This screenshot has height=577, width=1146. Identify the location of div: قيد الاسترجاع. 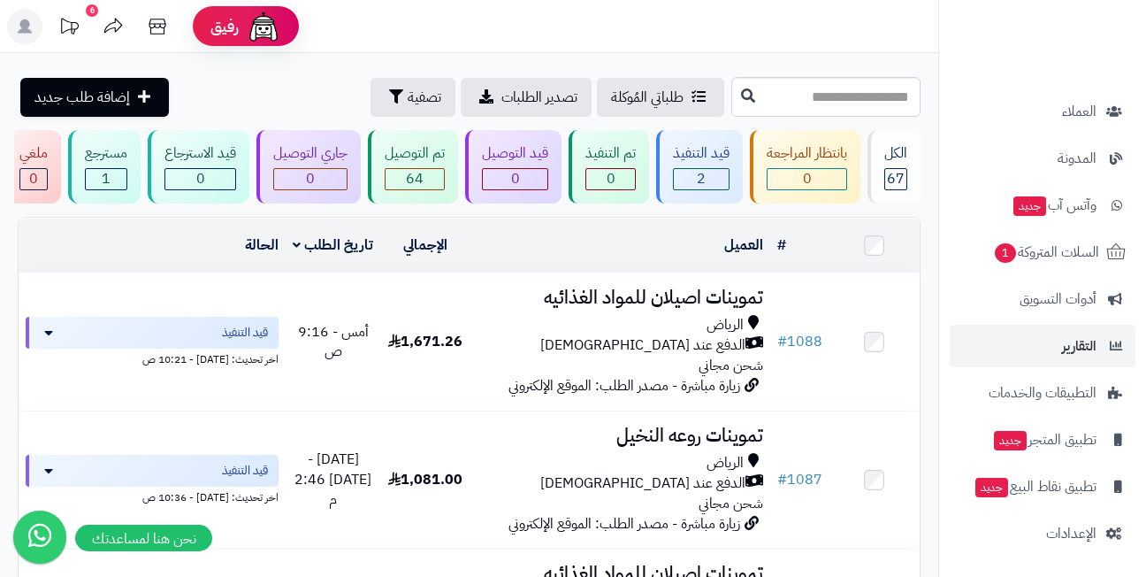
(200, 153).